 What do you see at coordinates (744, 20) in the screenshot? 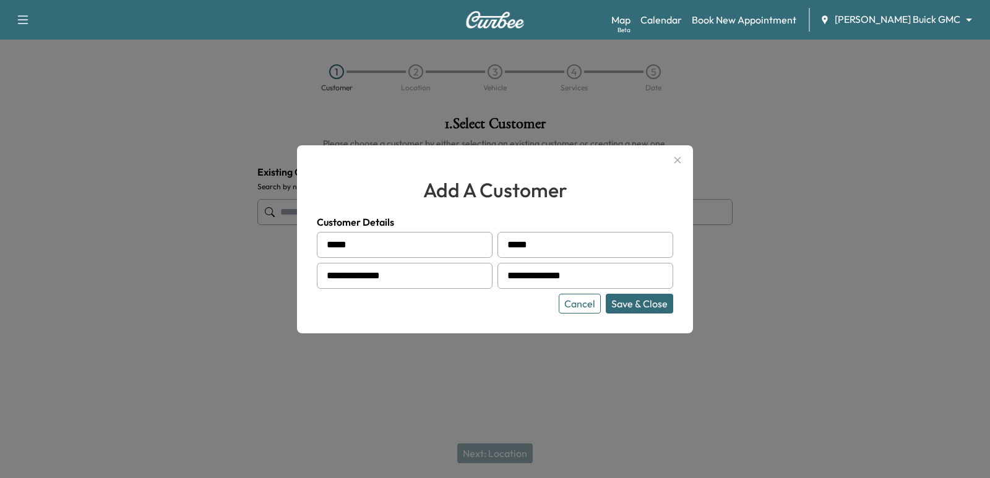
I see `a: Book New Appointment` at bounding box center [744, 20].